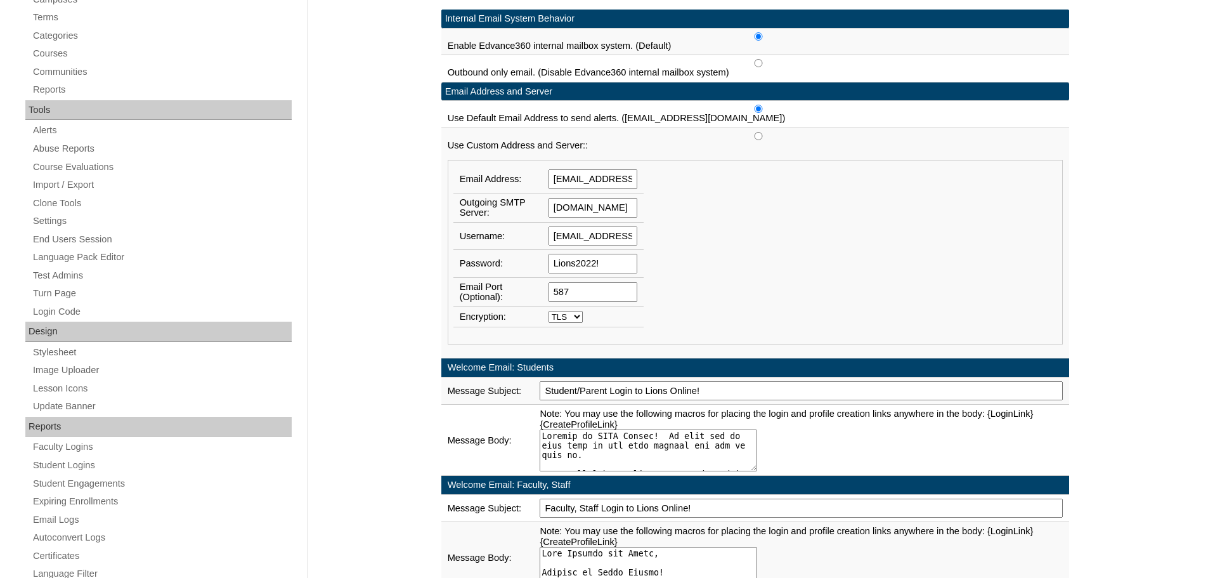 Image resolution: width=1208 pixels, height=578 pixels. I want to click on td: Outgoing SMTP Server:, so click(498, 208).